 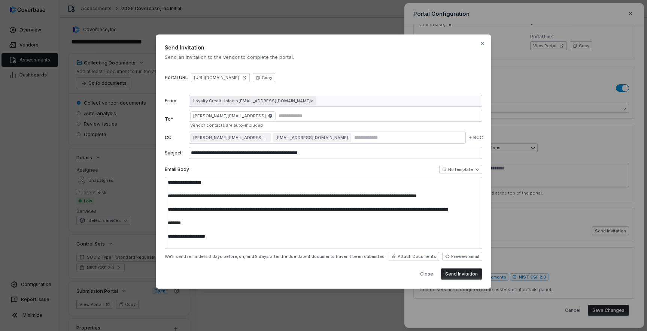 I want to click on span: Send Invitation, so click(x=324, y=47).